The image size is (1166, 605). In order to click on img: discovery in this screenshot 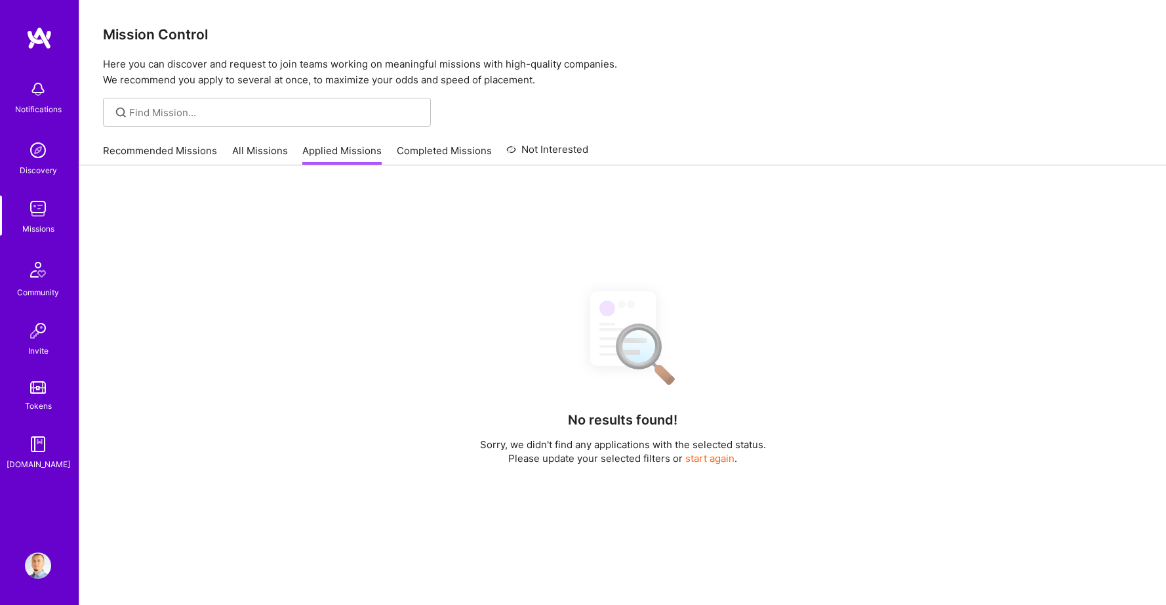, I will do `click(38, 150)`.